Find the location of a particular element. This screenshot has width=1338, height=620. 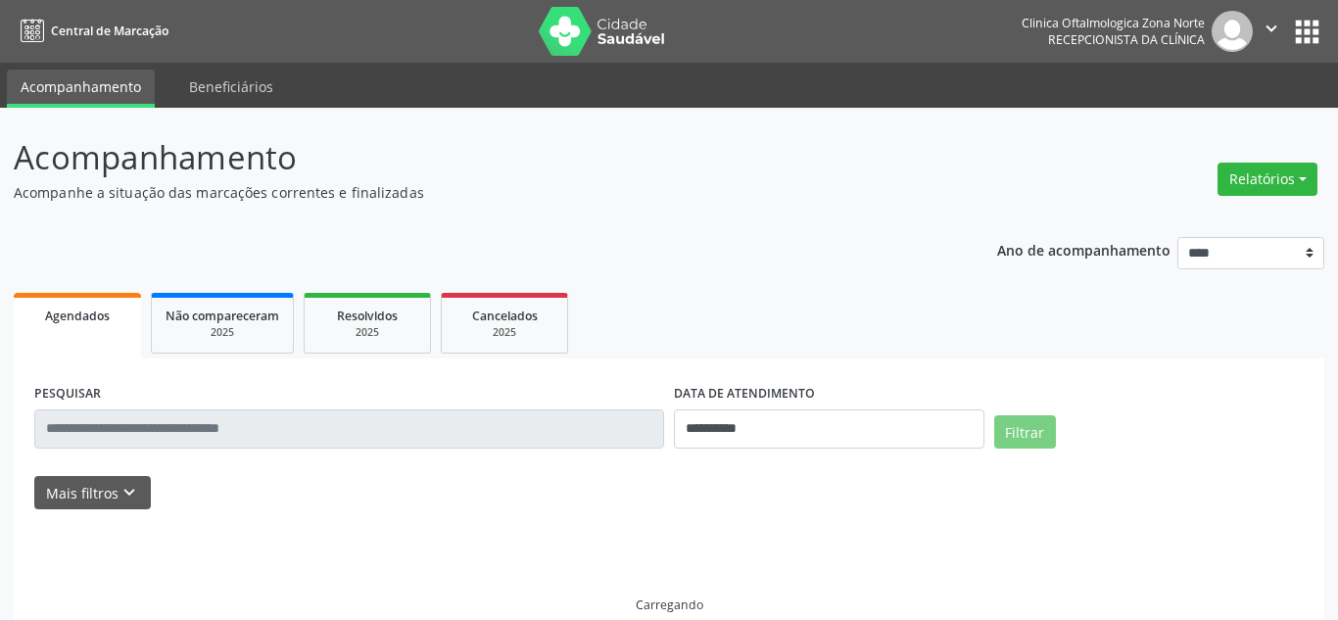

a: Acompanhamento is located at coordinates (80, 88).